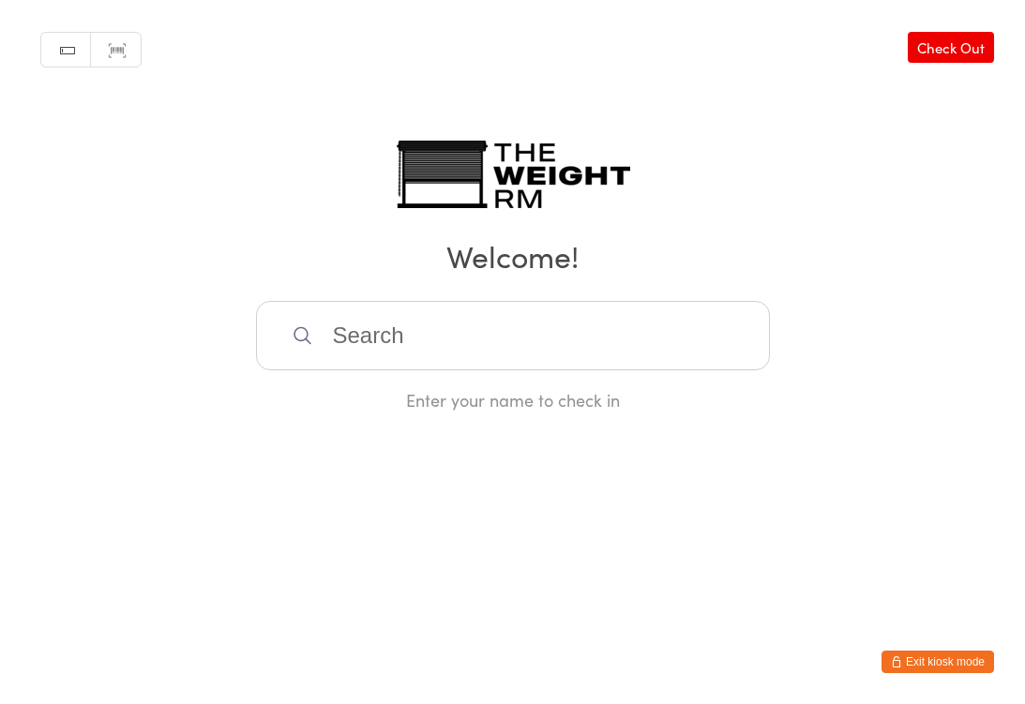 The image size is (1025, 704). Describe the element at coordinates (513, 336) in the screenshot. I see `input: Search` at that location.